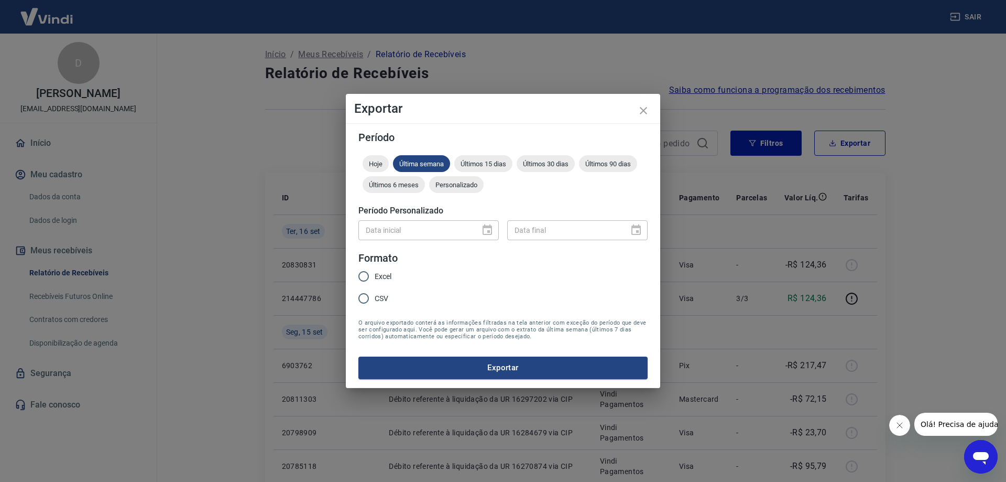  Describe the element at coordinates (608, 164) in the screenshot. I see `div: Últimos 90 dias` at that location.